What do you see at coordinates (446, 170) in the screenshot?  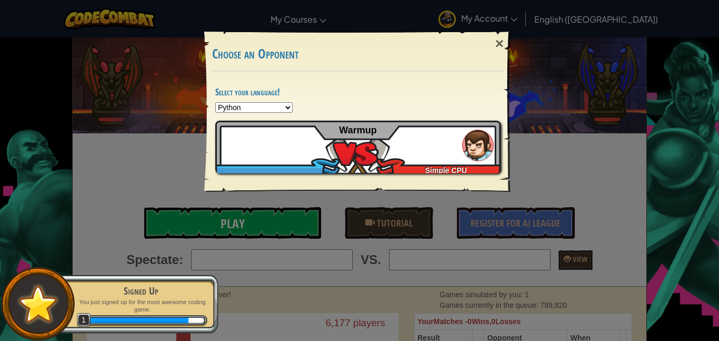 I see `span: Simple CPU` at bounding box center [446, 170].